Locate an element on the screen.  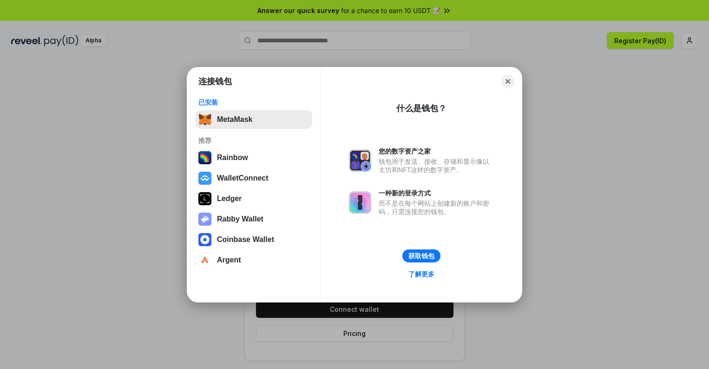
button: Coinbase Wallet is located at coordinates (254, 239).